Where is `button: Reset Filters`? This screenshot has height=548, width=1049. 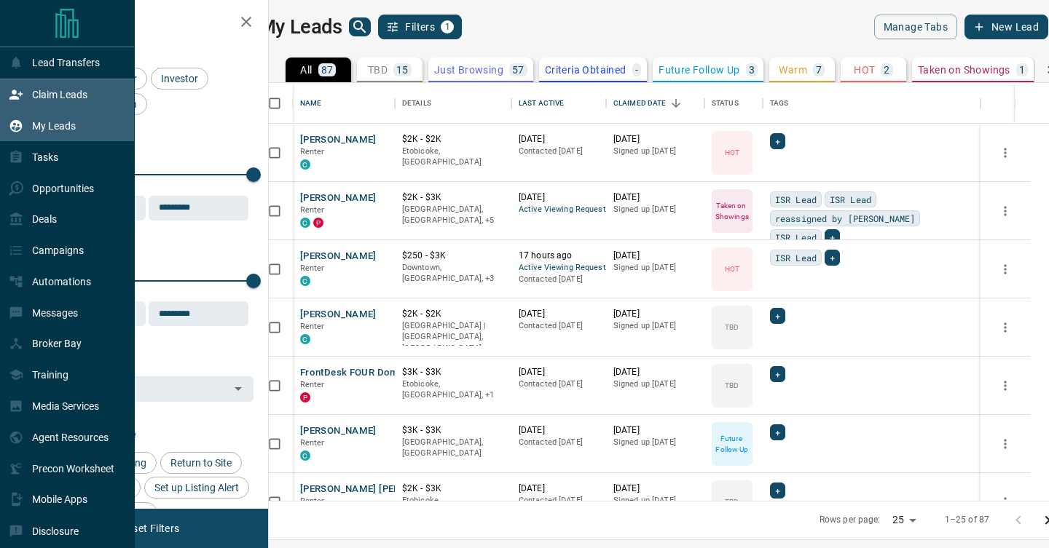
button: Reset Filters is located at coordinates (149, 529).